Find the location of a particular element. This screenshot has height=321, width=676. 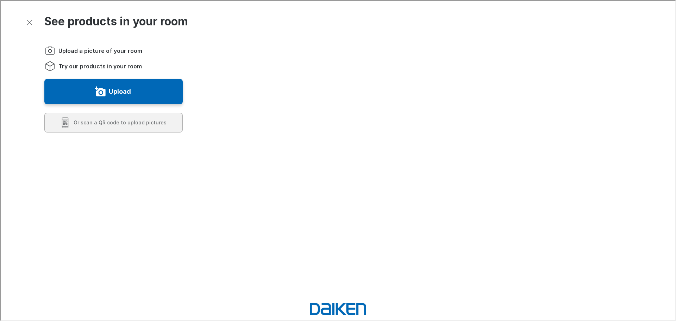

span: Upload a picture of your room is located at coordinates (100, 50).